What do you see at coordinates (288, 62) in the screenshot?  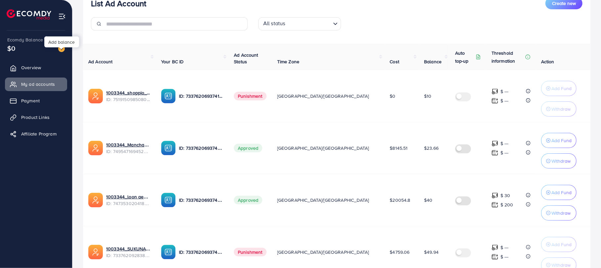 I see `span: Time Zone` at bounding box center [288, 62].